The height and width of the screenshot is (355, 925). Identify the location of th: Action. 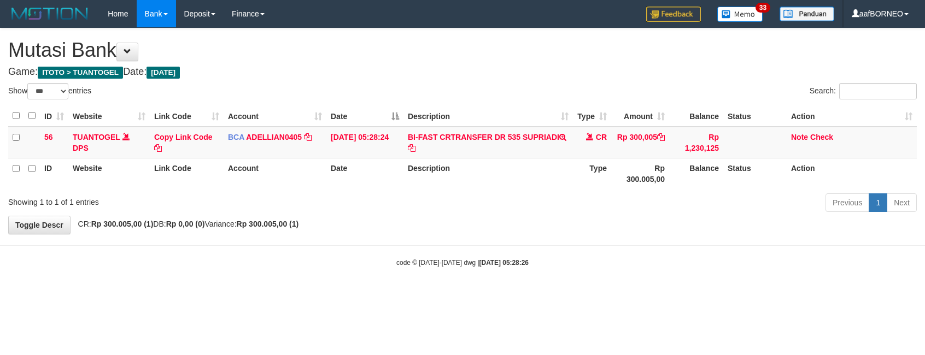
(852, 173).